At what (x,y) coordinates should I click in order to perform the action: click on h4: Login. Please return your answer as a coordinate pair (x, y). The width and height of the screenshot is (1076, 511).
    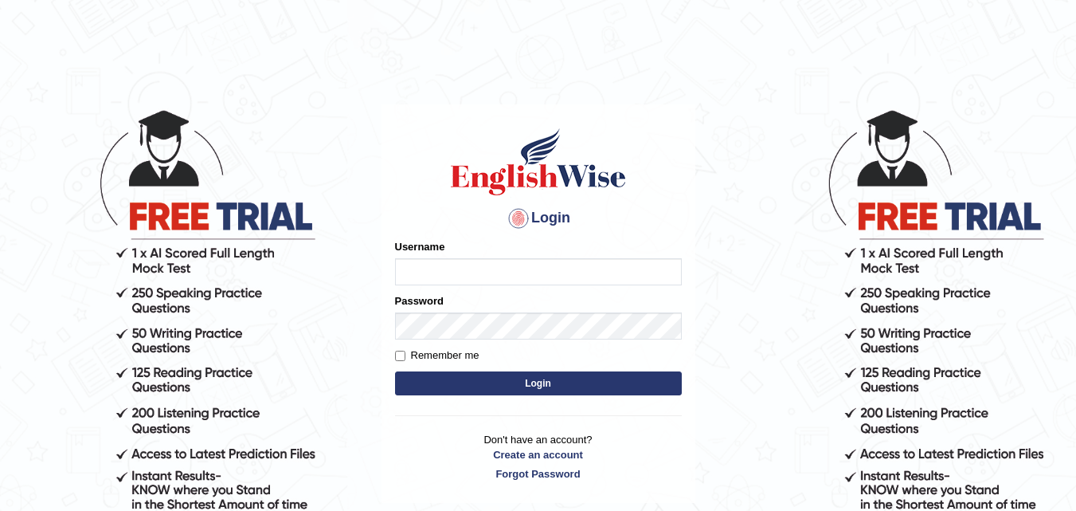
    Looking at the image, I should click on (539, 218).